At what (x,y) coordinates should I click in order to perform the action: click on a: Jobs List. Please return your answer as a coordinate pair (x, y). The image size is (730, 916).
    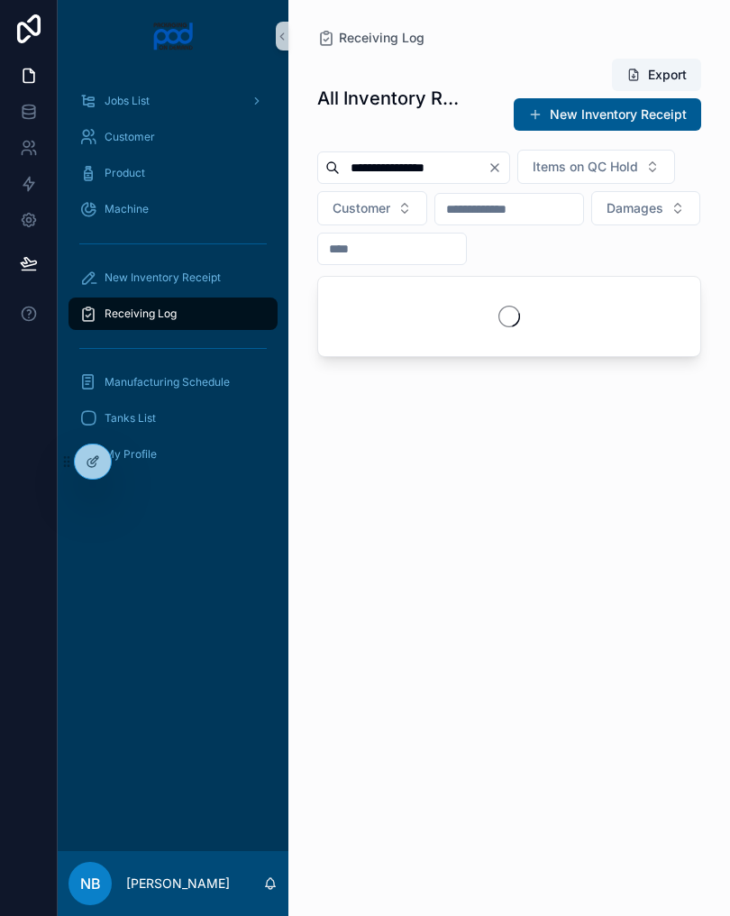
    Looking at the image, I should click on (173, 101).